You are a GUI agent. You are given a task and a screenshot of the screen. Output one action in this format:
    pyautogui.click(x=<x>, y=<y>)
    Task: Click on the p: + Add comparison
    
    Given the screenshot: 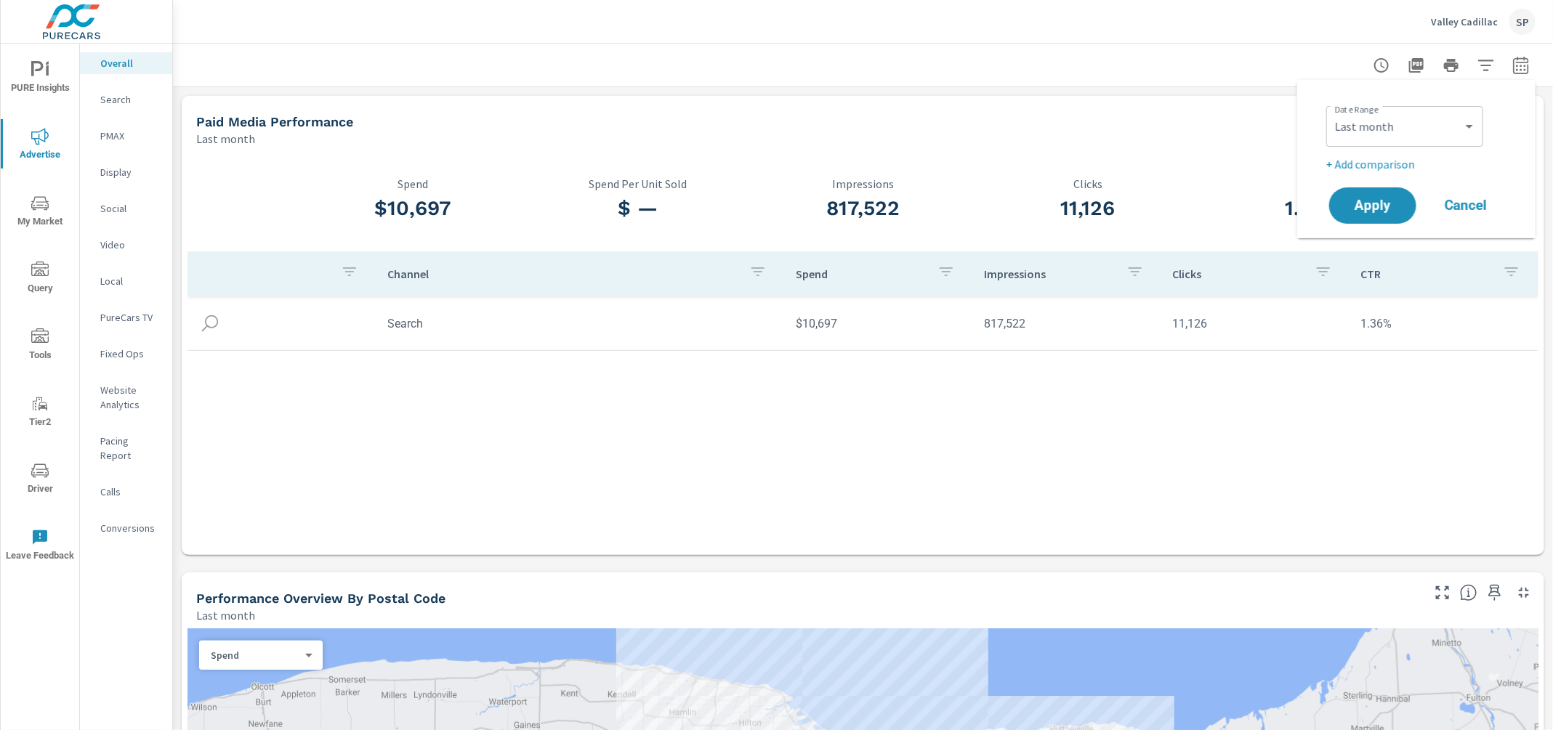 What is the action you would take?
    pyautogui.click(x=1419, y=164)
    